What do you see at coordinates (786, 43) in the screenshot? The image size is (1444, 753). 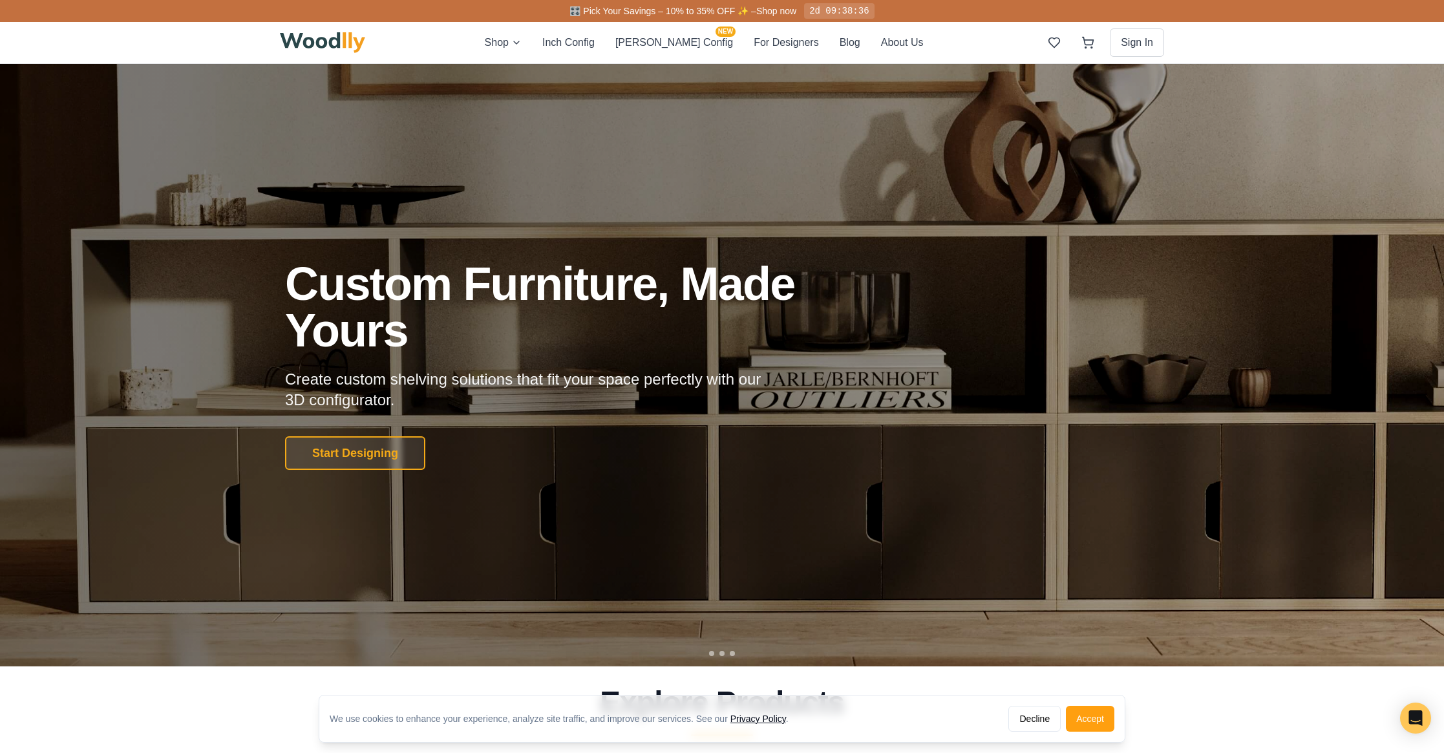 I see `button: For Designers` at bounding box center [786, 43].